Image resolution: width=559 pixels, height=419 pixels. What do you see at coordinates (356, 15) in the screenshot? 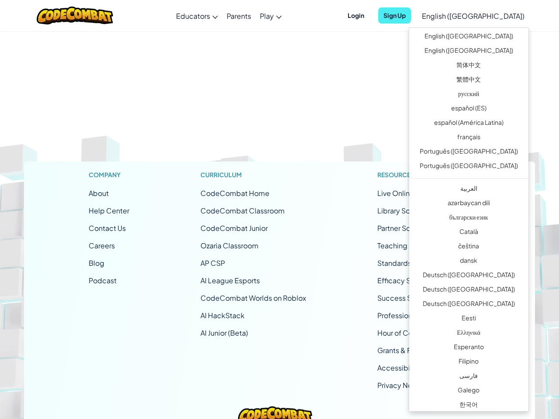
I see `button: Login` at bounding box center [356, 15].